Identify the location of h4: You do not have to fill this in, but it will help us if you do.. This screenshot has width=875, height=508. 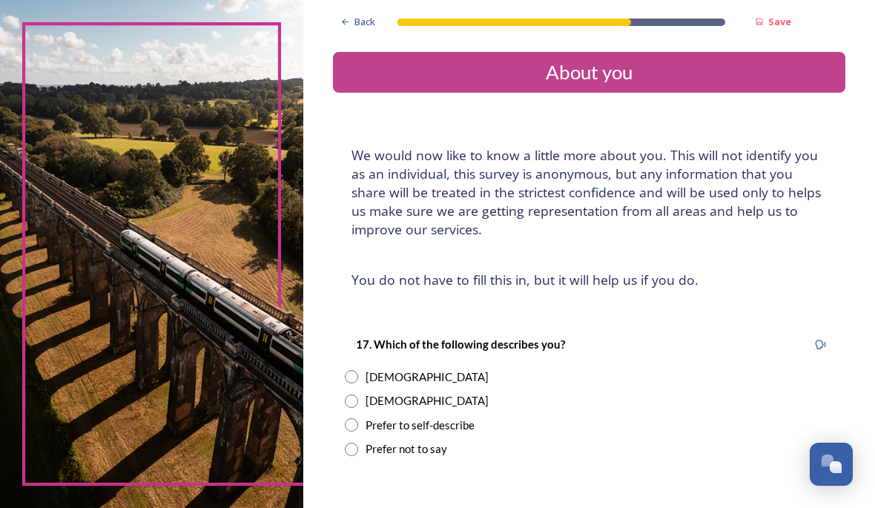
(589, 280).